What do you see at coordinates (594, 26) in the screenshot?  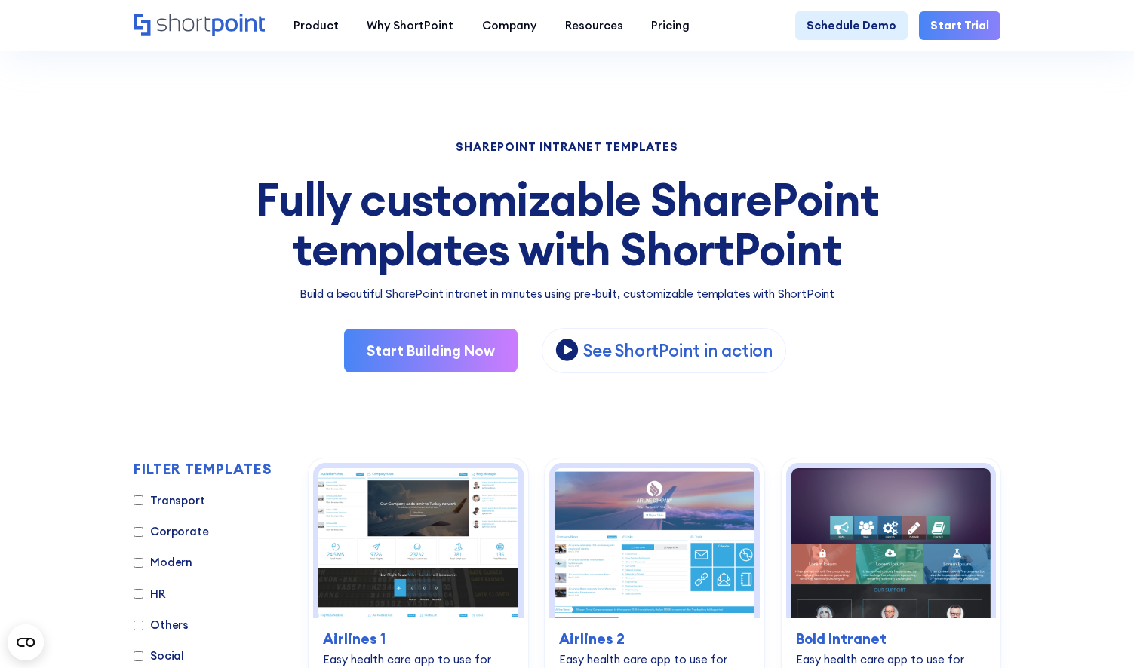 I see `a: Resources` at bounding box center [594, 26].